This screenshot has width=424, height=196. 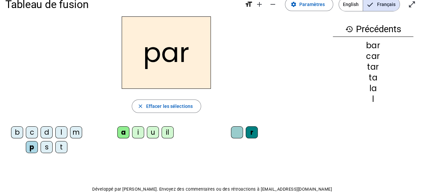 What do you see at coordinates (138, 132) in the screenshot?
I see `div: i` at bounding box center [138, 132].